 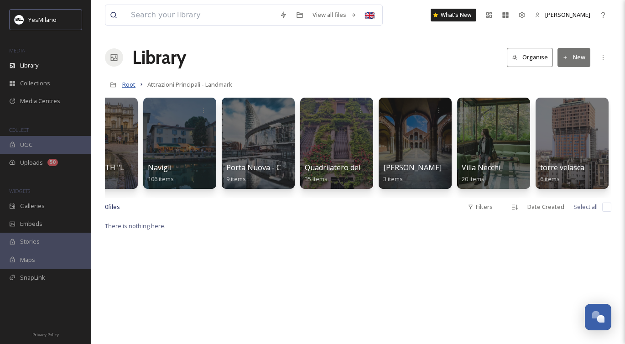 What do you see at coordinates (481, 173) in the screenshot?
I see `a: Villa Necchi20 items` at bounding box center [481, 173].